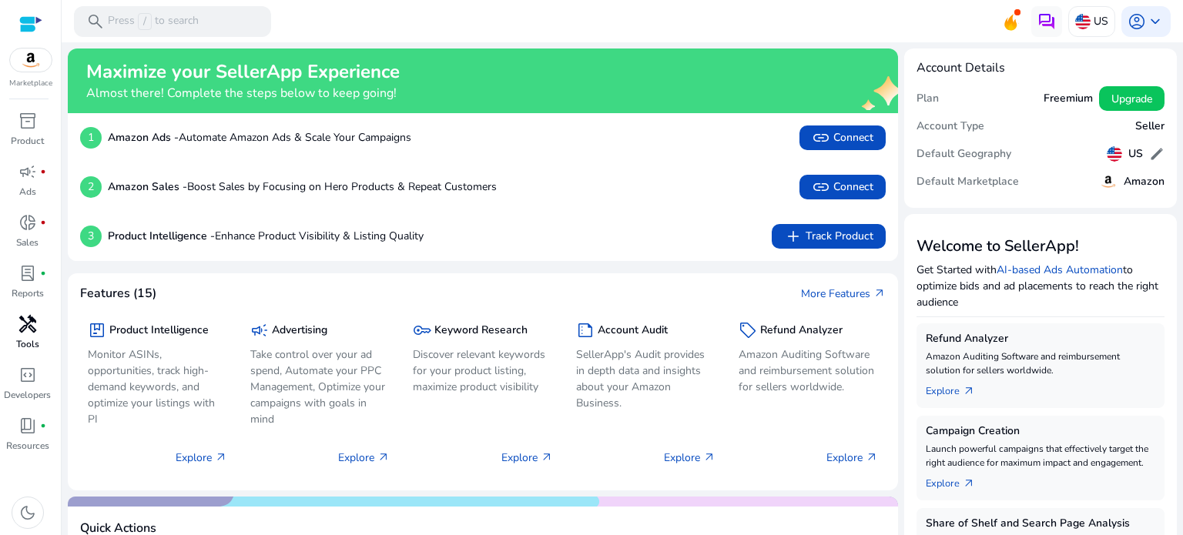  Describe the element at coordinates (27, 141) in the screenshot. I see `p: Product` at that location.